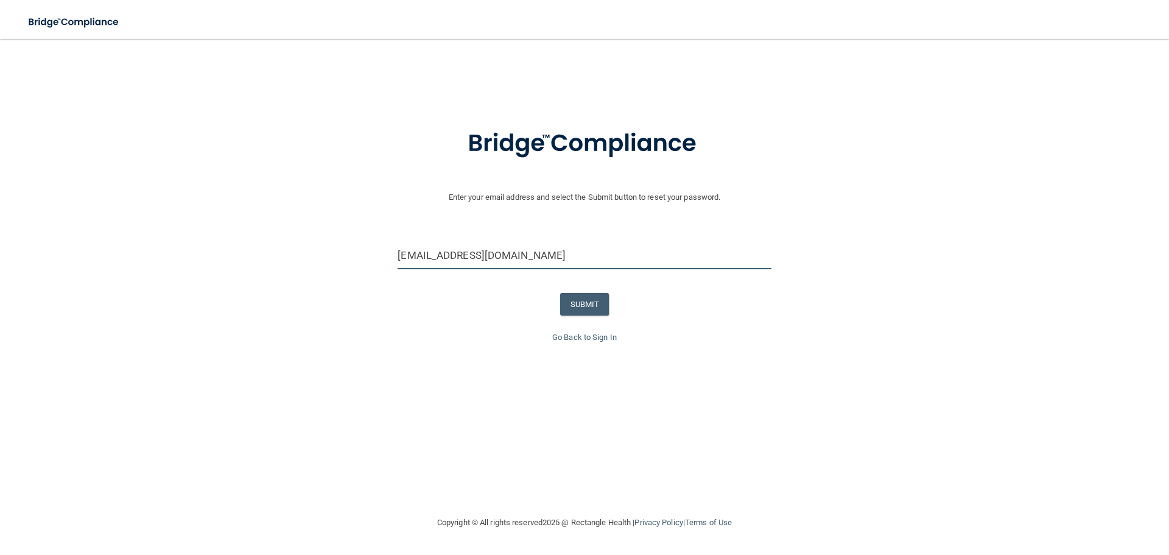  Describe the element at coordinates (584, 255) in the screenshot. I see `input: Email` at that location.